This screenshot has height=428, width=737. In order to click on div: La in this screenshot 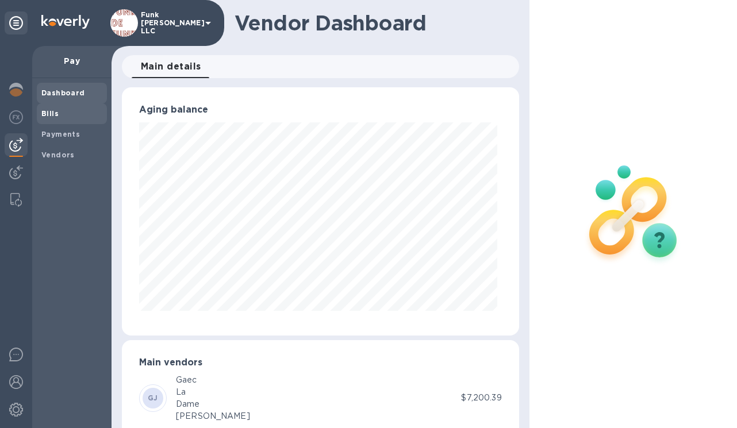, I will do `click(213, 392)`.